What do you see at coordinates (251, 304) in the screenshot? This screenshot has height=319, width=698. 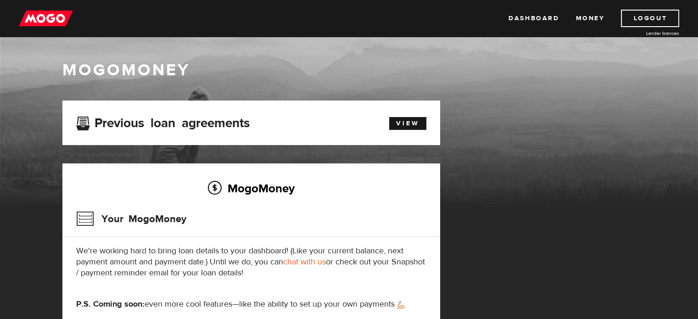 I see `p: even more cool features—like the ability to set up your own payments` at bounding box center [251, 304].